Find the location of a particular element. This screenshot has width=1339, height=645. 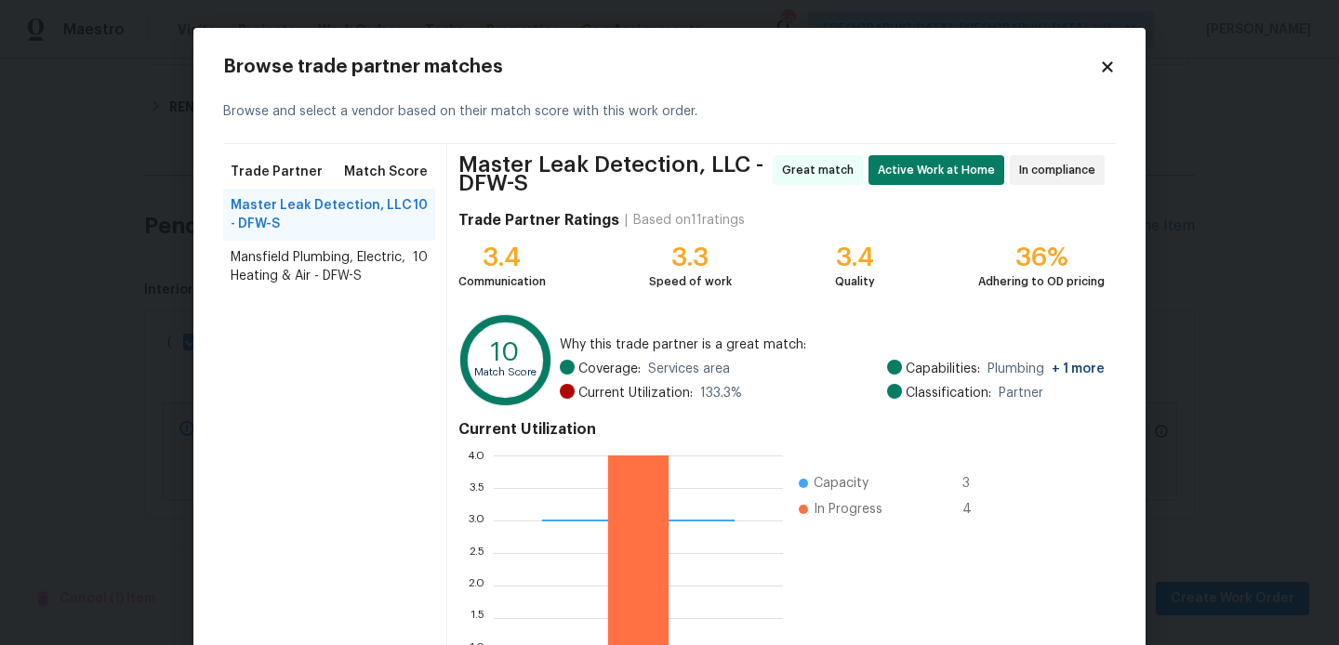

span: 3 is located at coordinates (977, 483).